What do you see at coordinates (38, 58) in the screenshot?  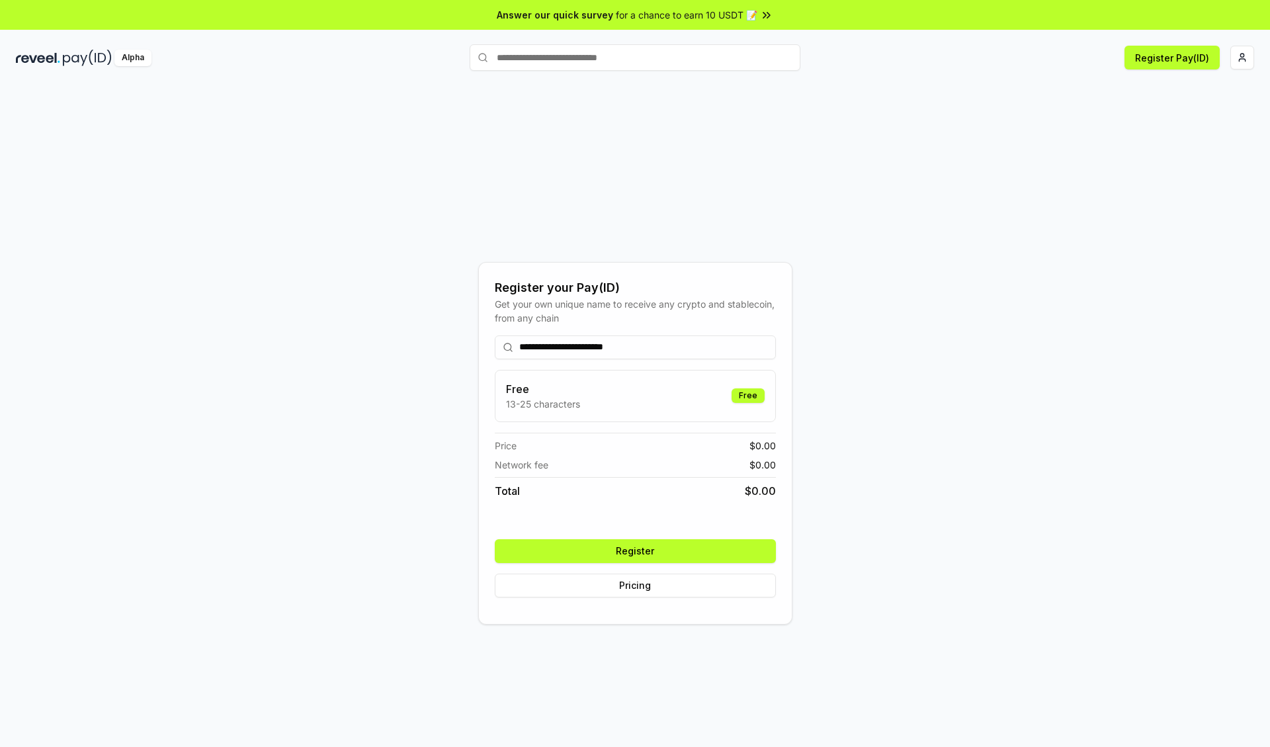 I see `img: reveel_dark` at bounding box center [38, 58].